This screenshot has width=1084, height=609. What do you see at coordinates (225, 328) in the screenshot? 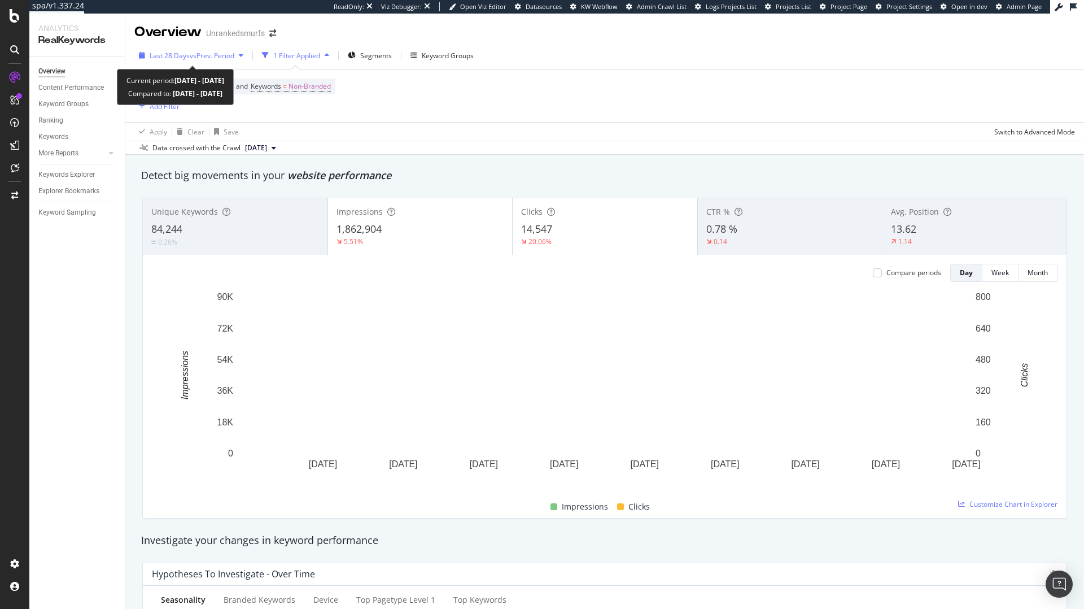
I see `text: 72K` at bounding box center [225, 328].